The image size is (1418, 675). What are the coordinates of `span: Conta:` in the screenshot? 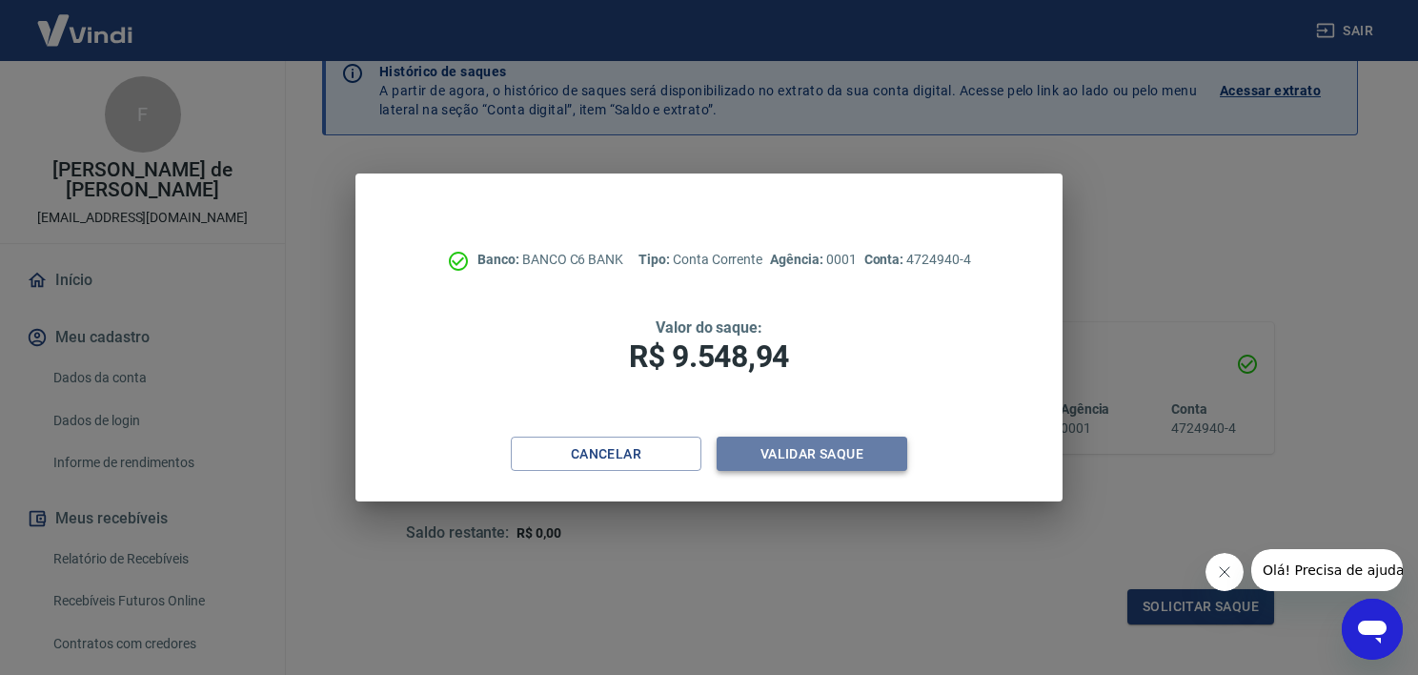 It's located at (886, 259).